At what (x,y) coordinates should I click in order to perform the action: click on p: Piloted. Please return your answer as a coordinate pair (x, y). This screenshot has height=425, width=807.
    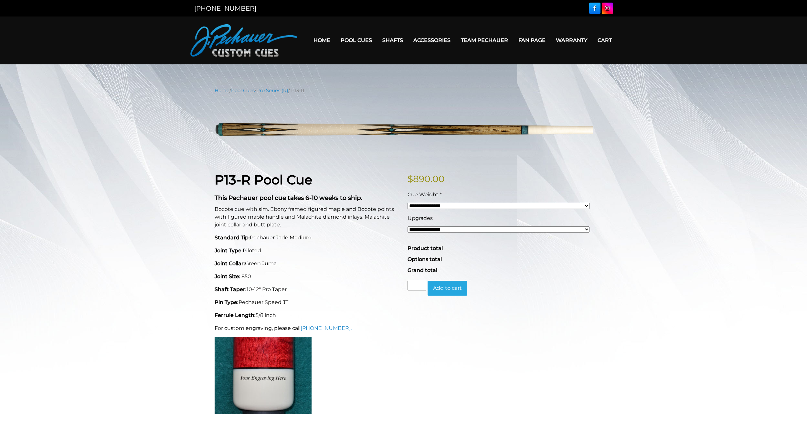
    Looking at the image, I should click on (307, 250).